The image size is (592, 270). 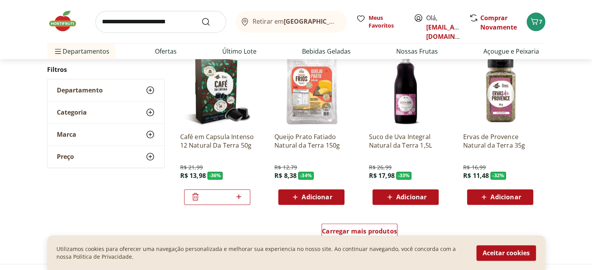 I want to click on a: Bebidas Geladas, so click(x=326, y=51).